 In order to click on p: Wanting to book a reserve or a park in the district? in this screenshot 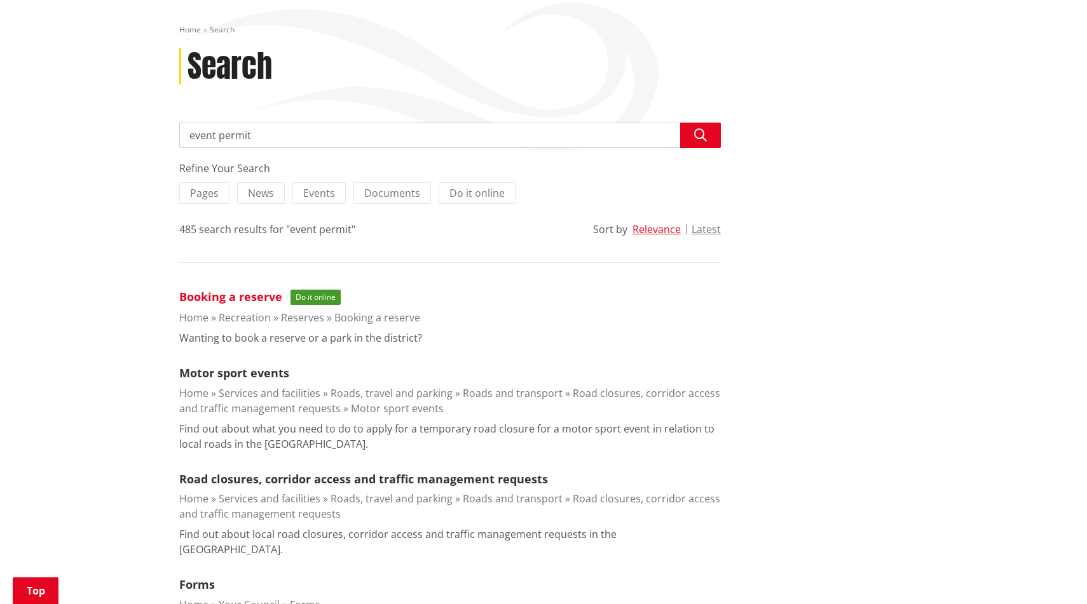, I will do `click(301, 338)`.